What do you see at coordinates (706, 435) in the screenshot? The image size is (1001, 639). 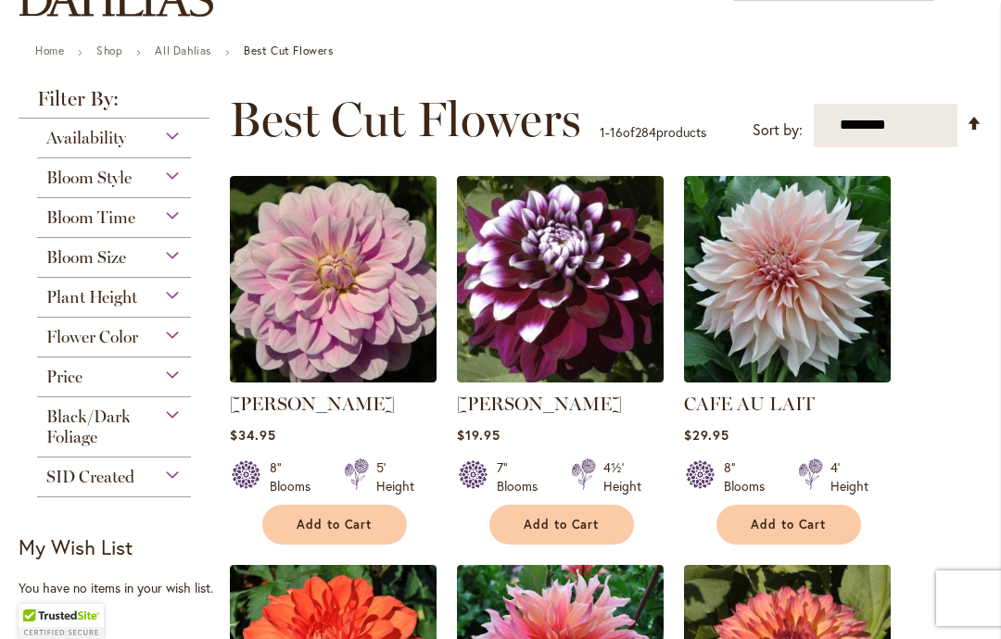 I see `span: $29.95` at bounding box center [706, 435].